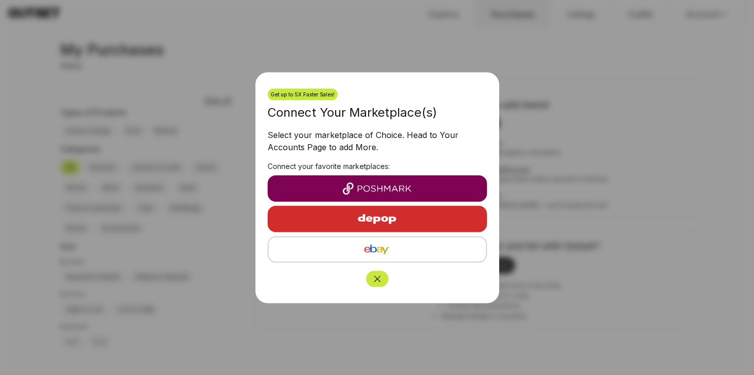 This screenshot has height=375, width=754. What do you see at coordinates (377, 112) in the screenshot?
I see `h2: Connect Your Marketplace(s)` at bounding box center [377, 112].